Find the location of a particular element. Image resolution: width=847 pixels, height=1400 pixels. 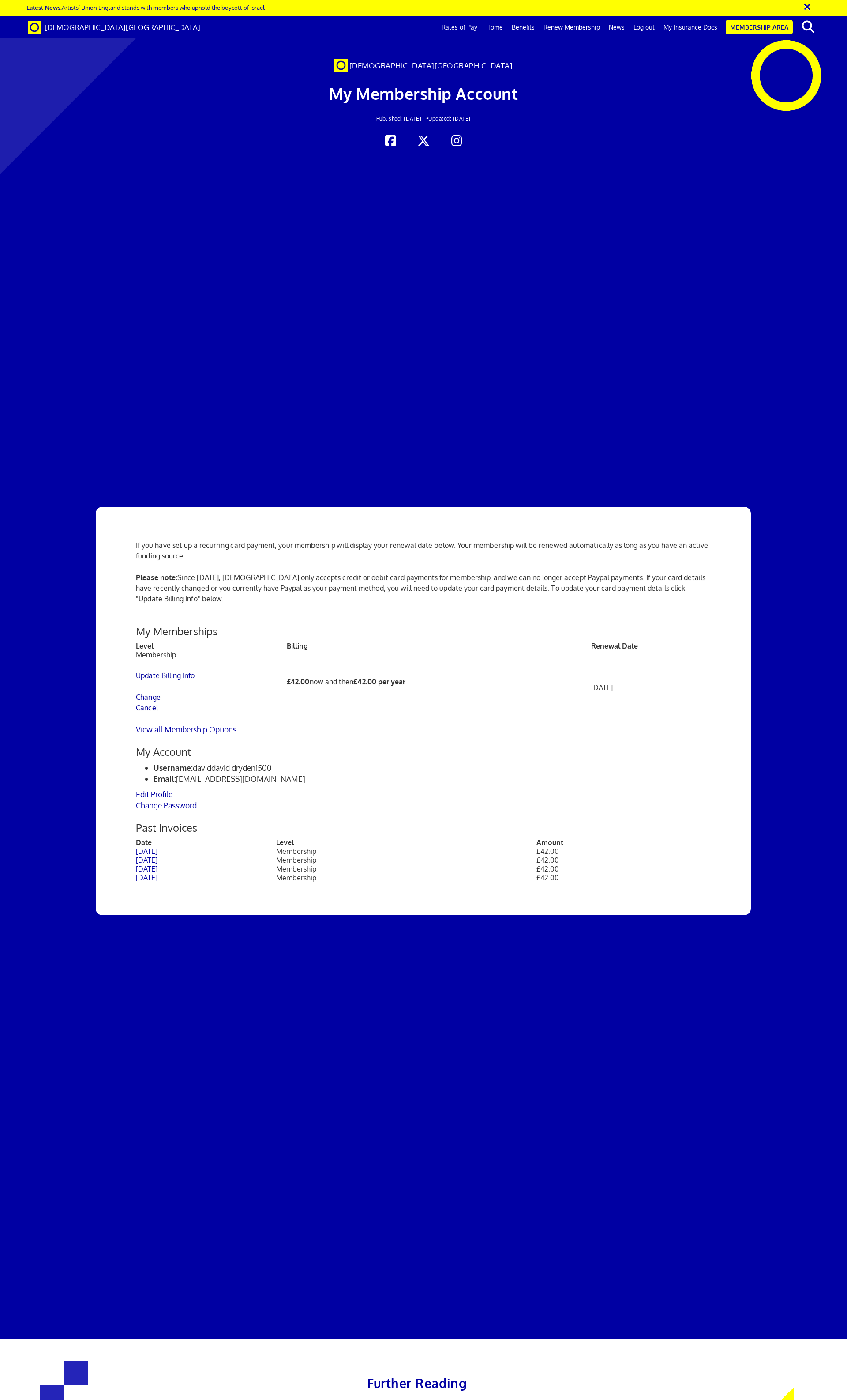

p: now and then is located at coordinates (439, 682).